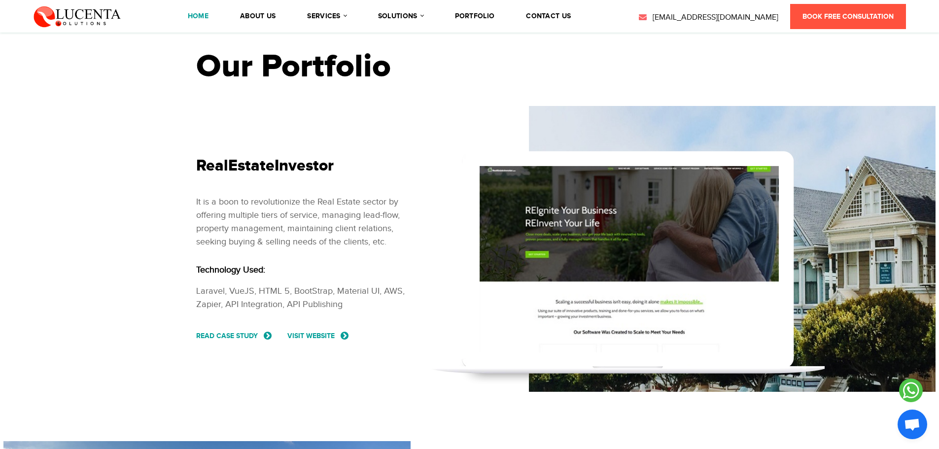 The image size is (939, 449). I want to click on a: Book Free Consultation, so click(848, 16).